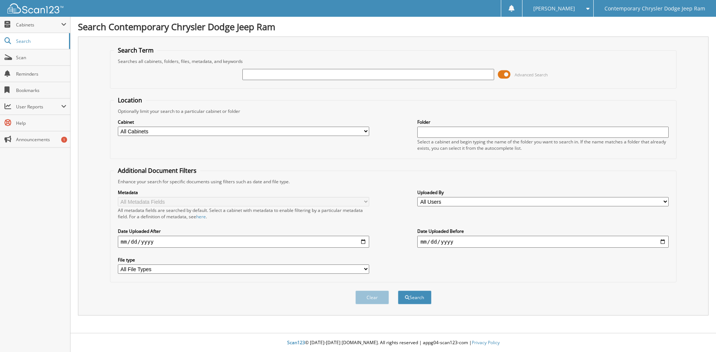 The width and height of the screenshot is (716, 352). Describe the element at coordinates (531, 75) in the screenshot. I see `span: Advanced Search` at that location.